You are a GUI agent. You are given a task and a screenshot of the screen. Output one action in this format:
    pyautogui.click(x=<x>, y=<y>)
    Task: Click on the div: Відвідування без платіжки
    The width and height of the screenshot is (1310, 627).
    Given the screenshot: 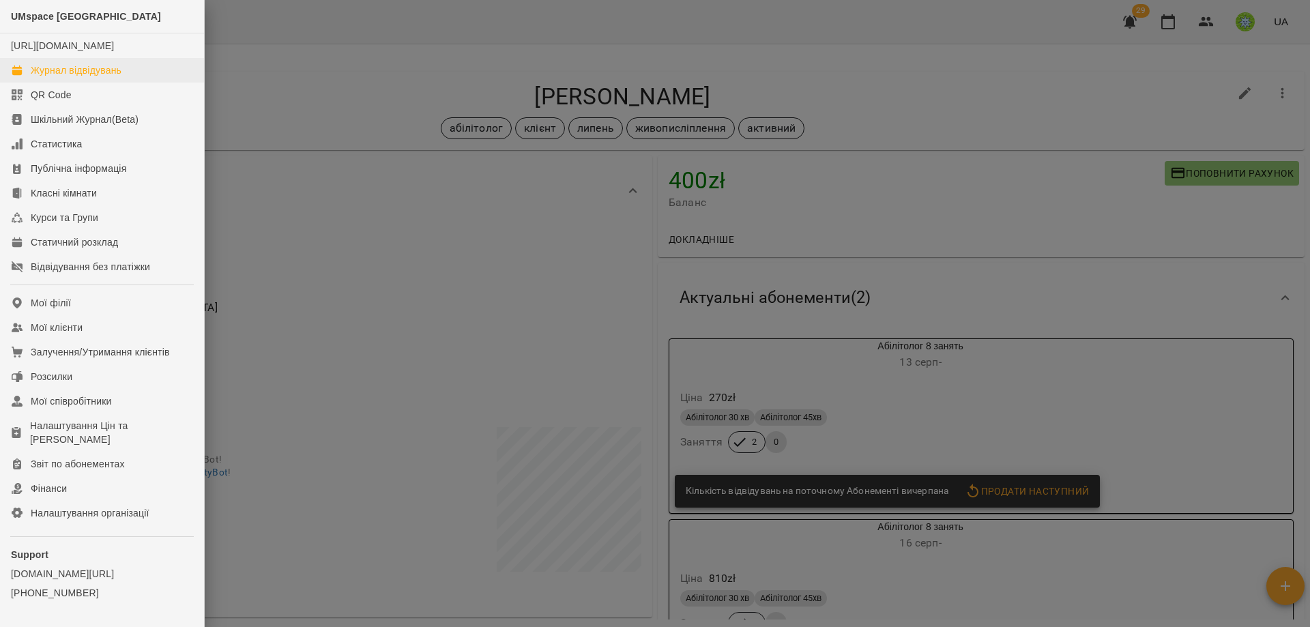 What is the action you would take?
    pyautogui.click(x=90, y=267)
    